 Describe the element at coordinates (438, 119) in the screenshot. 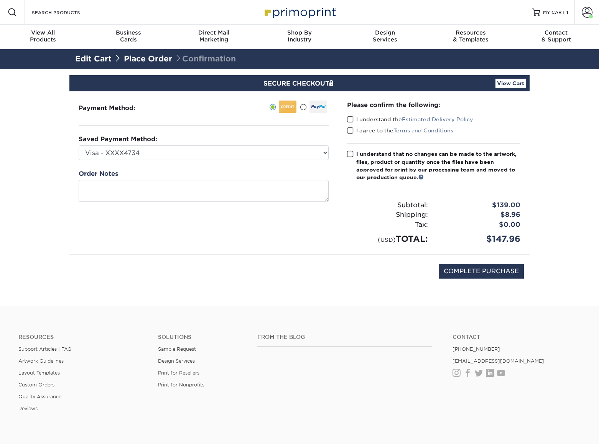

I see `a: Estimated Delivery Policy` at that location.